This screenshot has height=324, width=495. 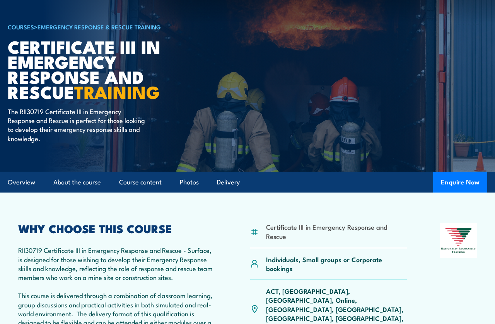 I want to click on h1: Certificate III in Emergency Response and Rescue, so click(x=103, y=69).